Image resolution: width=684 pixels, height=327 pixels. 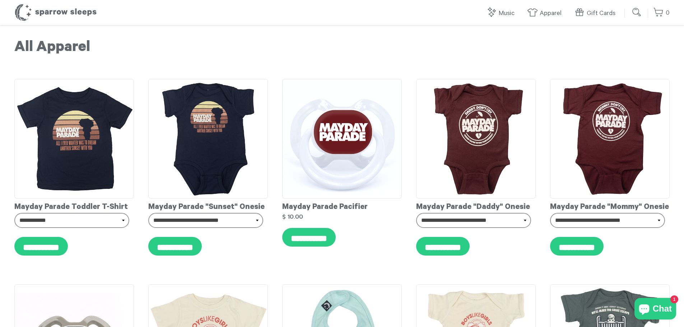 What do you see at coordinates (342, 139) in the screenshot?
I see `img: MaydayParadePacifierMockup_grande.png` at bounding box center [342, 139].